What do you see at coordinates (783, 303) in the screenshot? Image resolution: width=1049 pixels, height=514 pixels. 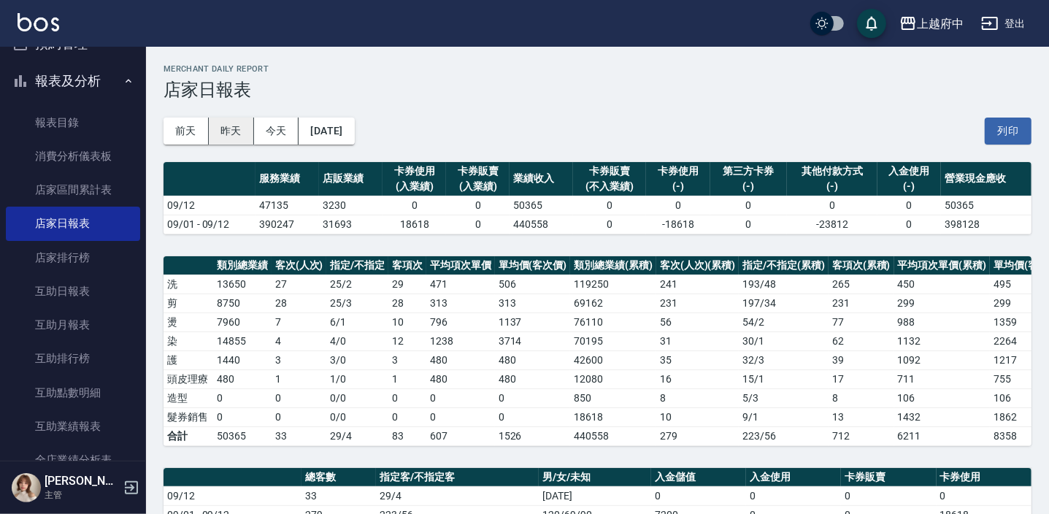 I see `td: 197 / 34` at bounding box center [783, 303].